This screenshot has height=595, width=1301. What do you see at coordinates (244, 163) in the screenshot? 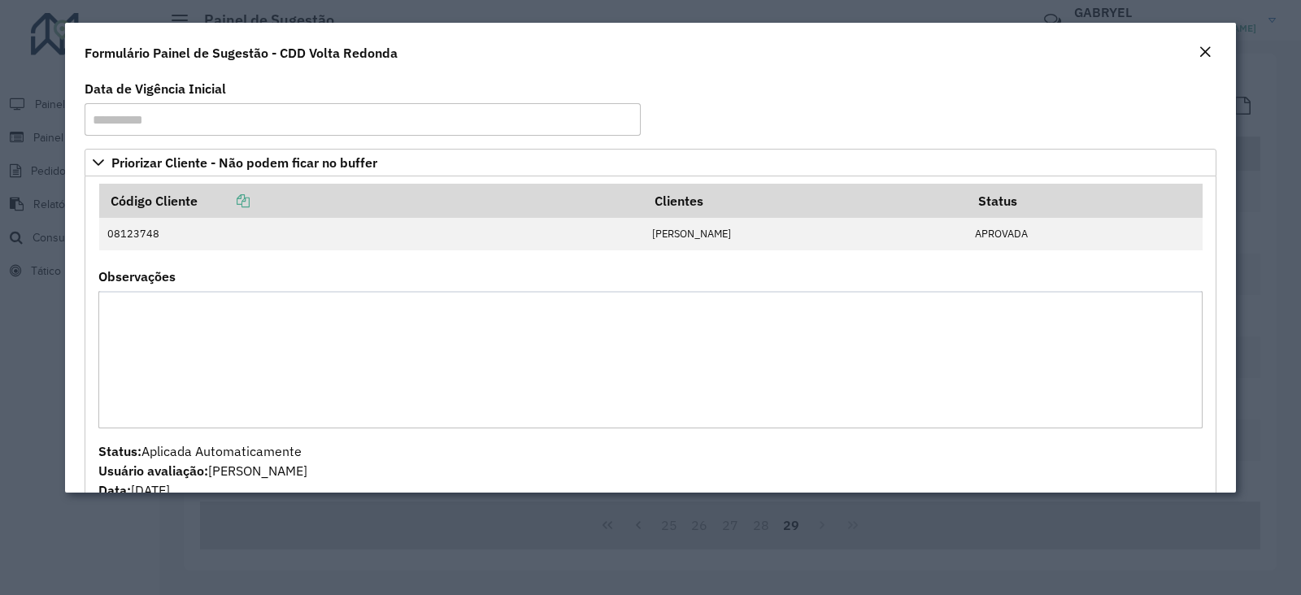
I see `span: Priorizar Cliente - Não podem ficar no buffer` at bounding box center [244, 163].